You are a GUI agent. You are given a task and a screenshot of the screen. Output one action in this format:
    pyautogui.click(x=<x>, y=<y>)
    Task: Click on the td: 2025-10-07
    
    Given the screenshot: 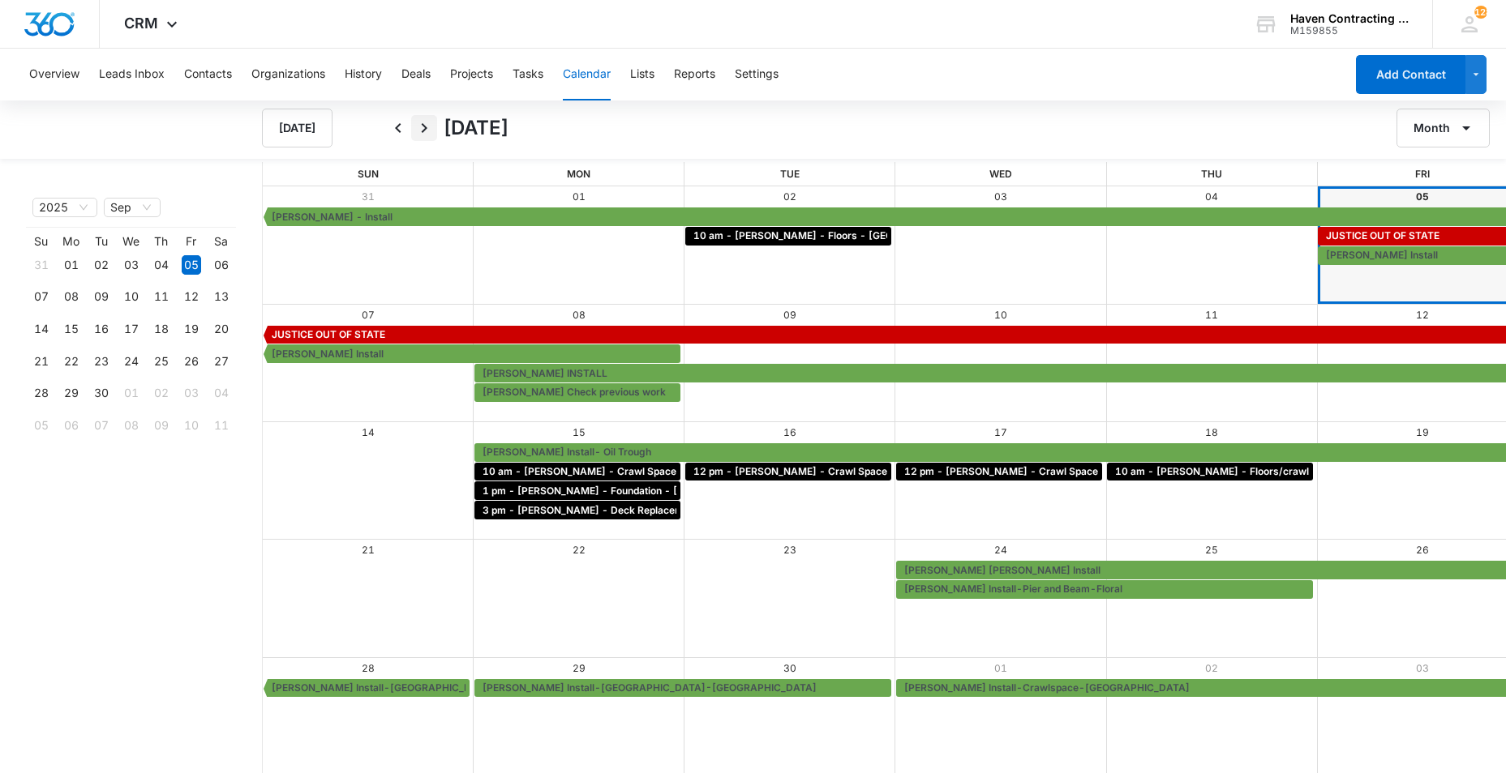 What is the action you would take?
    pyautogui.click(x=101, y=426)
    